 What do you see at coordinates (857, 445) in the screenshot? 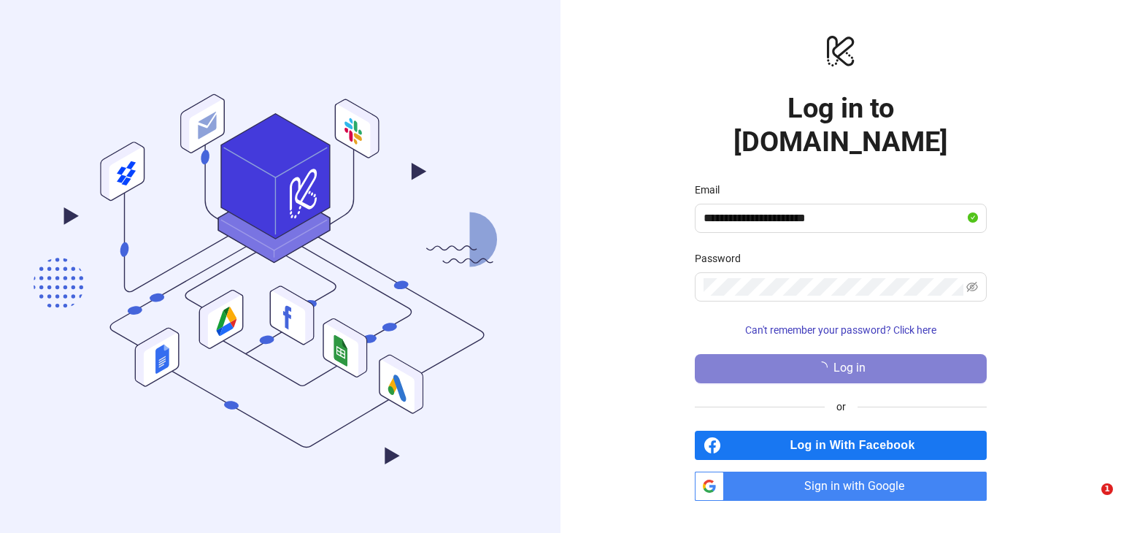
I see `span: Log in With Facebook` at bounding box center [857, 445].